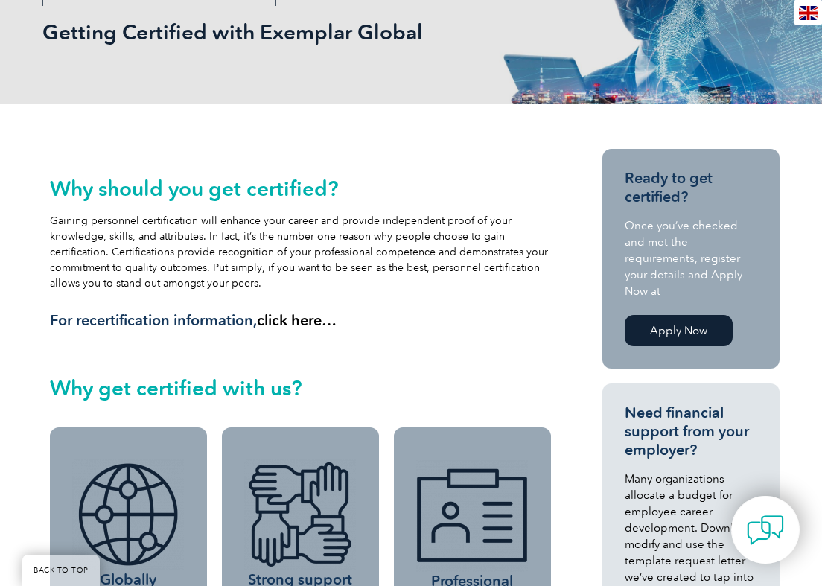 Image resolution: width=822 pixels, height=586 pixels. I want to click on p: Once you’ve checked and met the requirements, register your details and Apply Now at, so click(691, 258).